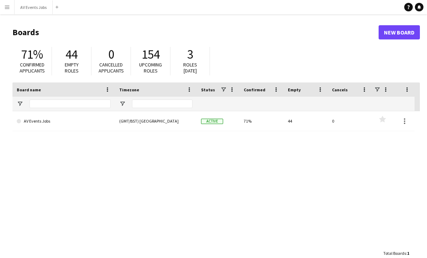  I want to click on span: 71%, so click(32, 54).